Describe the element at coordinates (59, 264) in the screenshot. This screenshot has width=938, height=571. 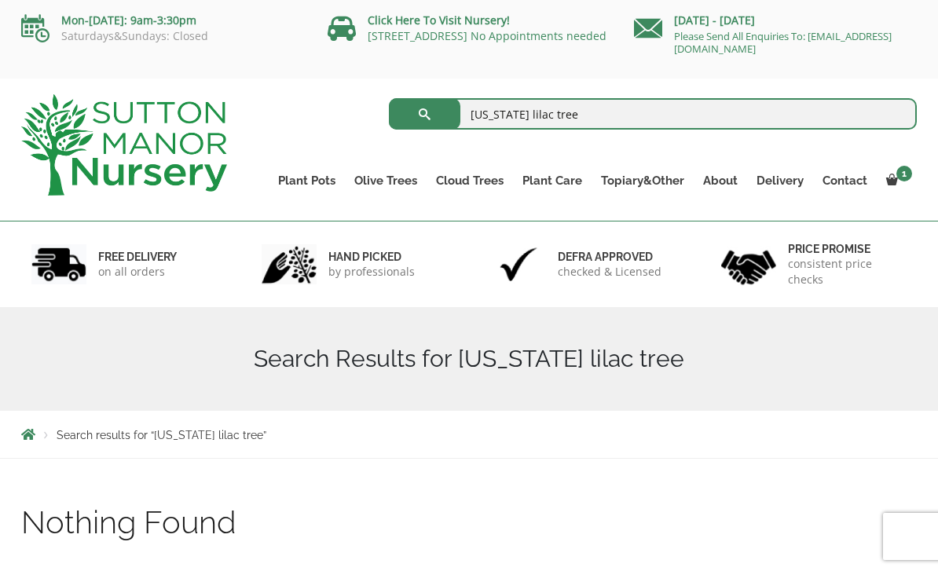
I see `img: 1.jpg` at that location.